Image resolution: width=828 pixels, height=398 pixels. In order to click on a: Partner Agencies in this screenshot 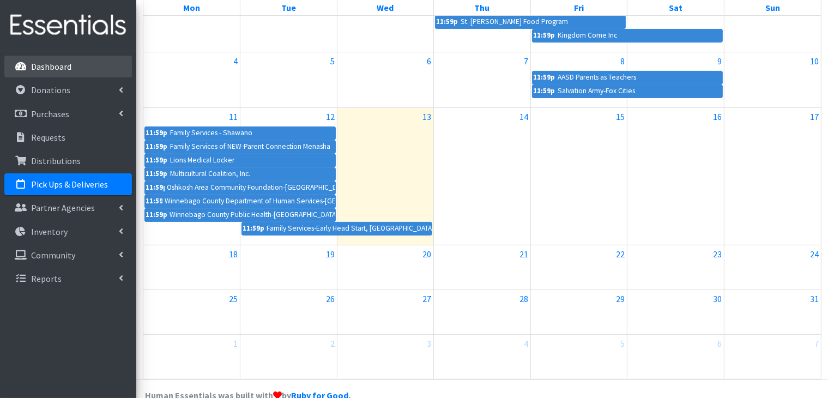, I will do `click(68, 208)`.